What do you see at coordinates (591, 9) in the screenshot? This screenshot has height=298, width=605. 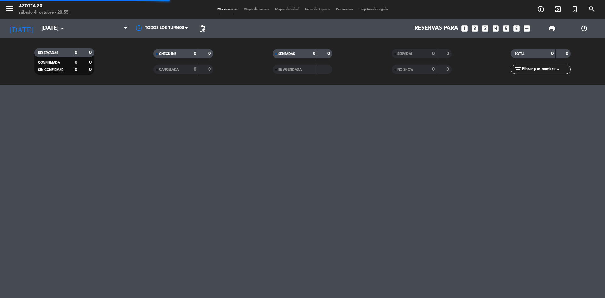 I see `i: search` at bounding box center [591, 9].